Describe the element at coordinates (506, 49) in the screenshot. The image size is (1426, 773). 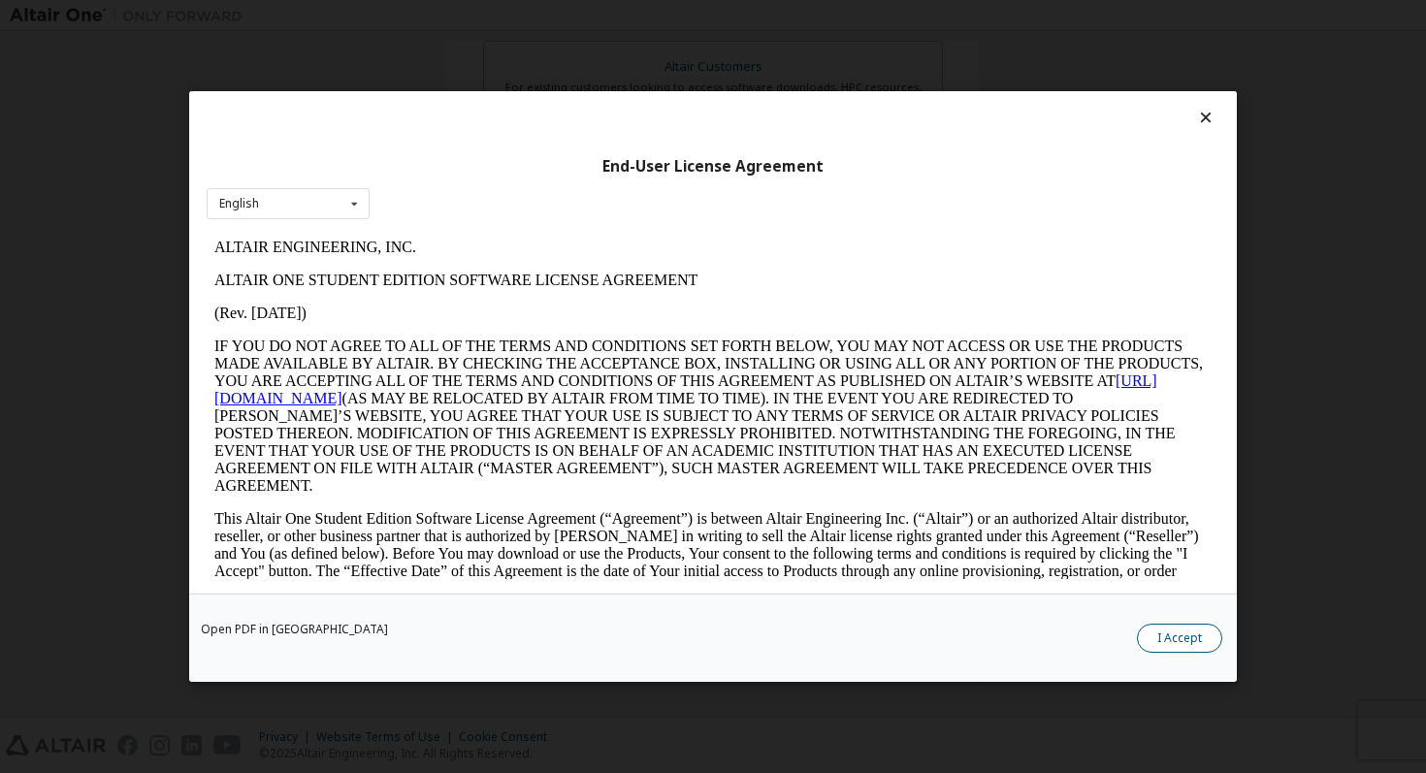
I see `p: ALTAIR ONE STUDENT EDITION SOFTWARE LICENSE AGREEMENT` at that location.